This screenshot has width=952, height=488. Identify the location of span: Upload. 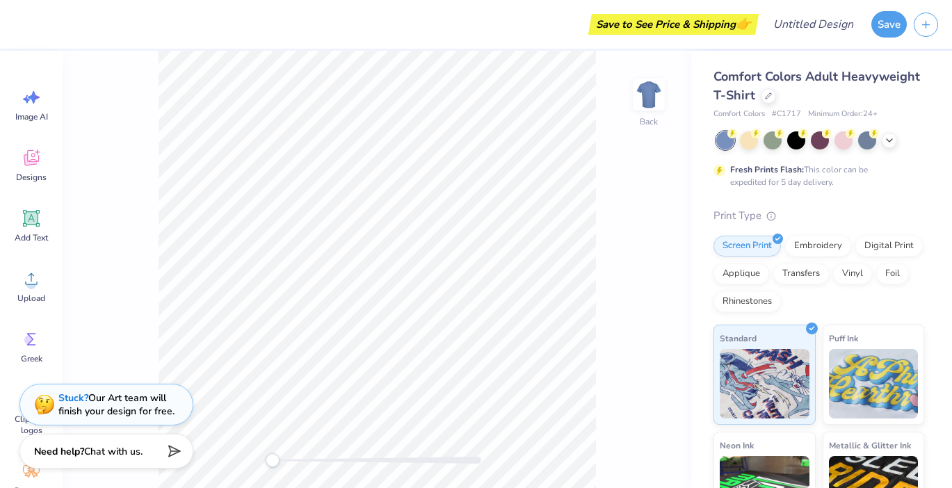
(31, 298).